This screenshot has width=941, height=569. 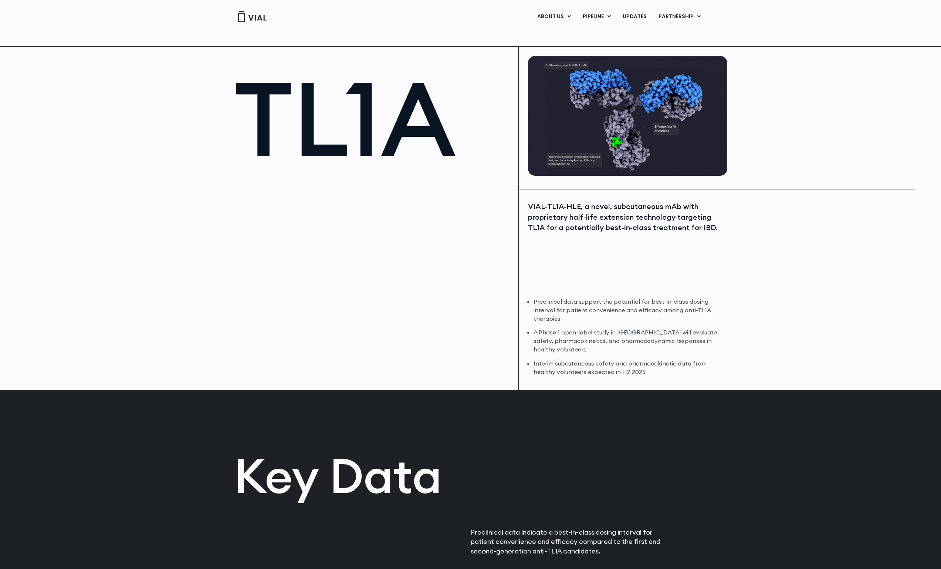 What do you see at coordinates (629, 310) in the screenshot?
I see `li: Preclinical data support the potential for best-in-class dosing interval for patient convenience ...` at bounding box center [629, 310].